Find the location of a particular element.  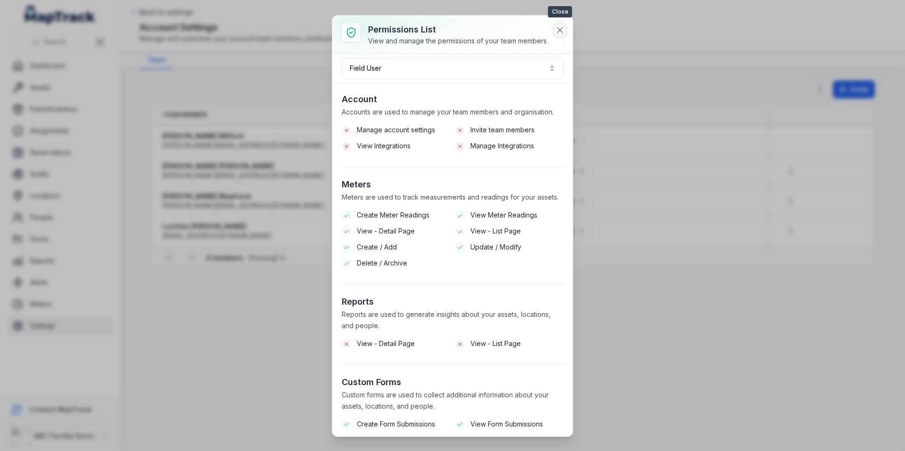

span: Create Meter Readings is located at coordinates (393, 215).